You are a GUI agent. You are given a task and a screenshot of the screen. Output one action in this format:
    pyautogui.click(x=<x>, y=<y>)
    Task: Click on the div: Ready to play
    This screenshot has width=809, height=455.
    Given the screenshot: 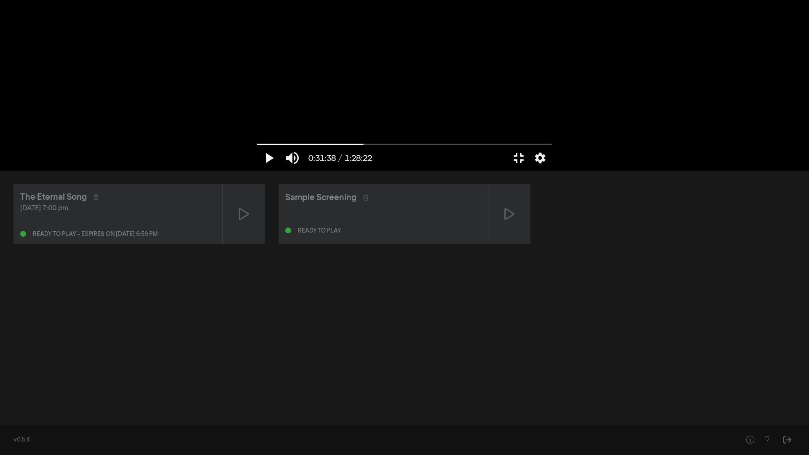 What is the action you would take?
    pyautogui.click(x=319, y=231)
    